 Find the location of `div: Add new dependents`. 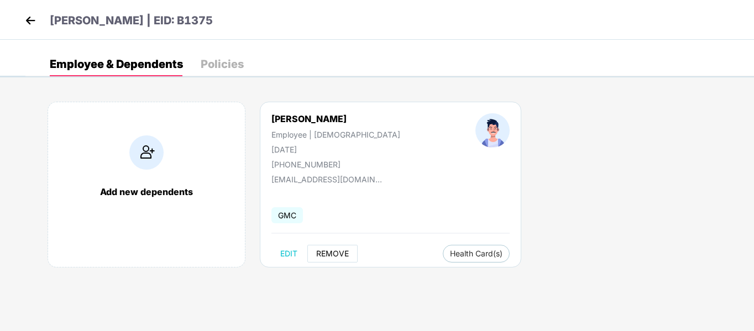

div: Add new dependents is located at coordinates (147, 192).